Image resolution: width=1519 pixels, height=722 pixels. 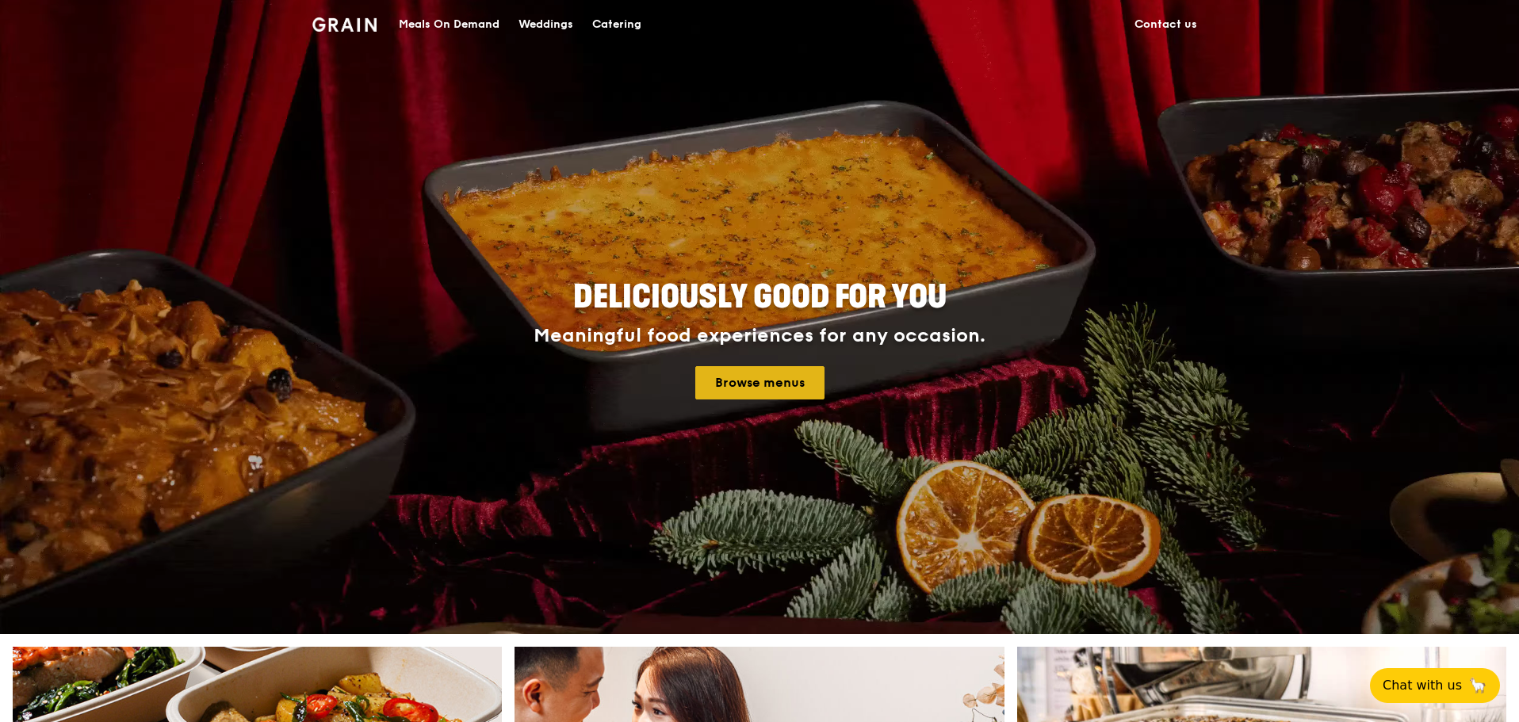 I want to click on button: Chat with us🦙, so click(x=1435, y=686).